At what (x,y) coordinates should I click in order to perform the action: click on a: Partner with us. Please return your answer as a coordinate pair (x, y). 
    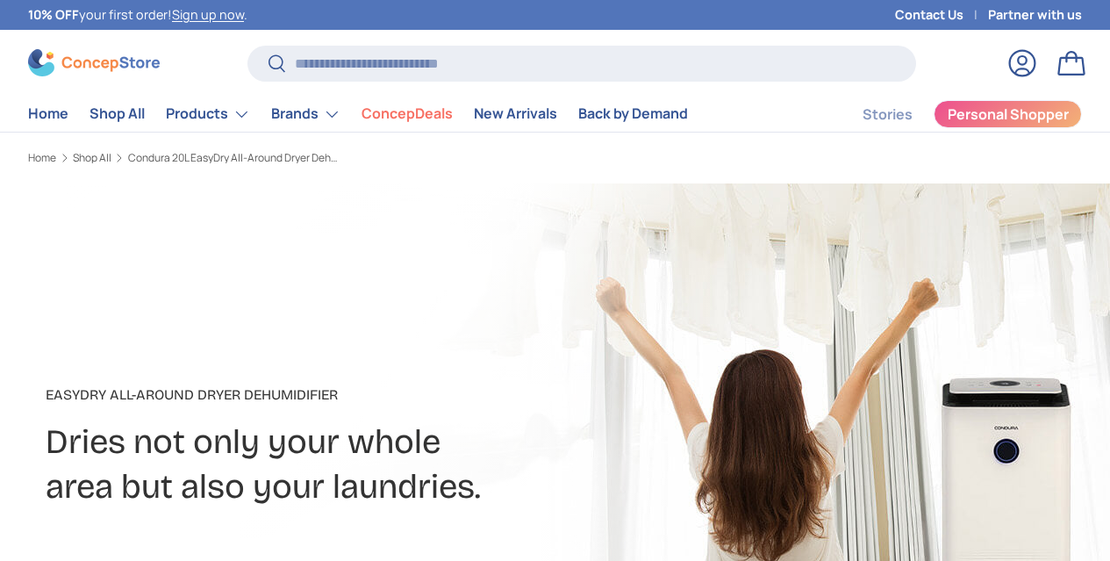
    Looking at the image, I should click on (1035, 15).